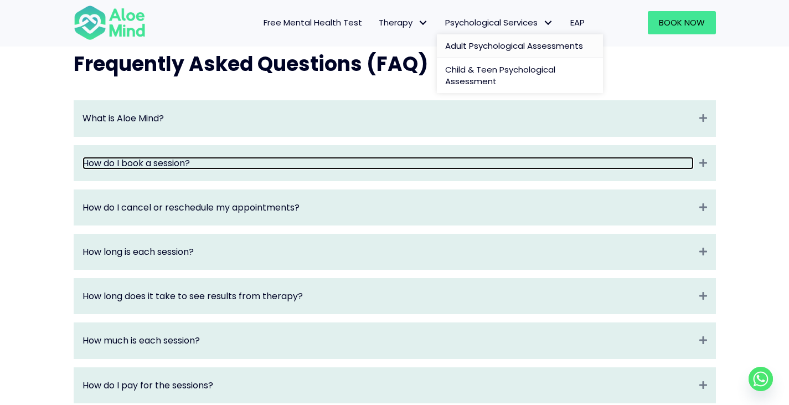 Image resolution: width=789 pixels, height=405 pixels. What do you see at coordinates (388, 251) in the screenshot?
I see `a: How long is each session?` at bounding box center [388, 251].